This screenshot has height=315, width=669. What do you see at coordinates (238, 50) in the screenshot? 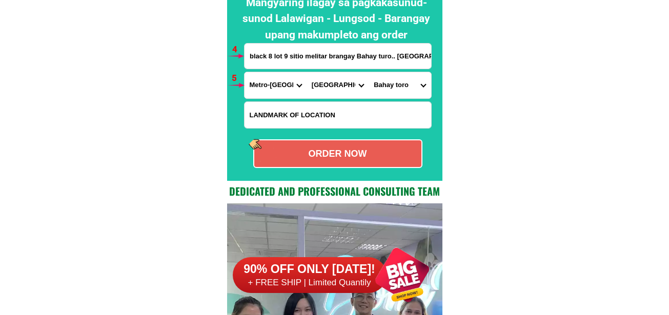
I see `h6: 4` at bounding box center [238, 50].